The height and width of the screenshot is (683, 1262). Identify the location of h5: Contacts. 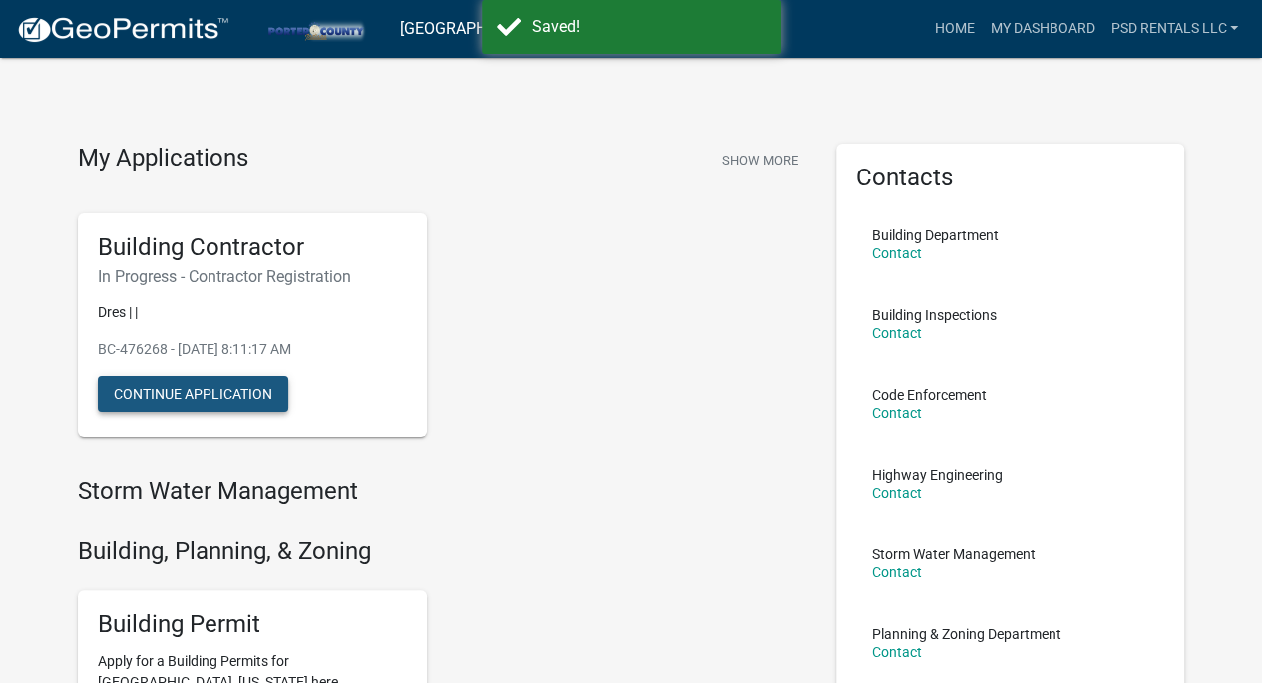
(1011, 178).